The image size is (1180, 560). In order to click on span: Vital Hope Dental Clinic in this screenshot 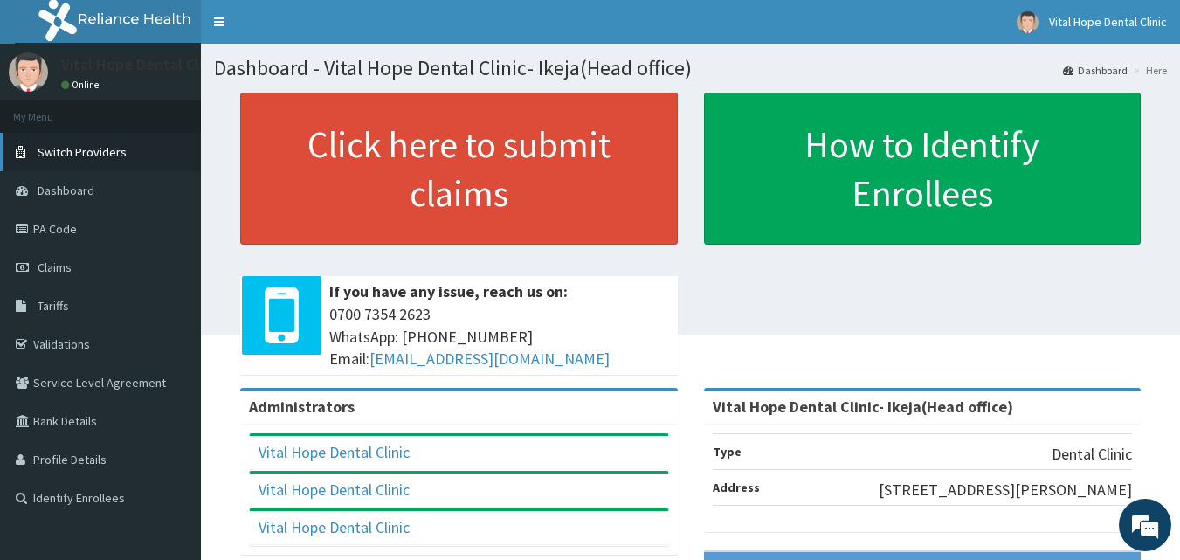, I will do `click(1107, 22)`.